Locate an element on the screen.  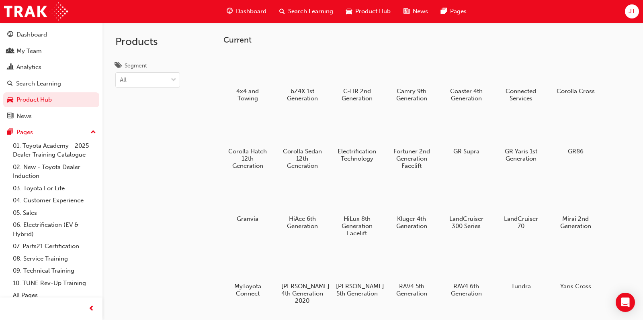
span: JT is located at coordinates (631, 11).